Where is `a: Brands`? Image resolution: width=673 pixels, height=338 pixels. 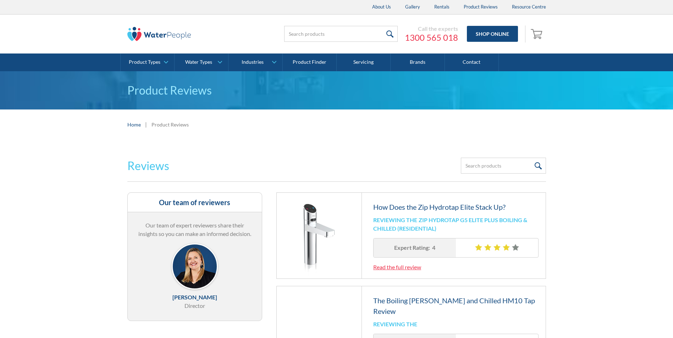 a: Brands is located at coordinates (417, 62).